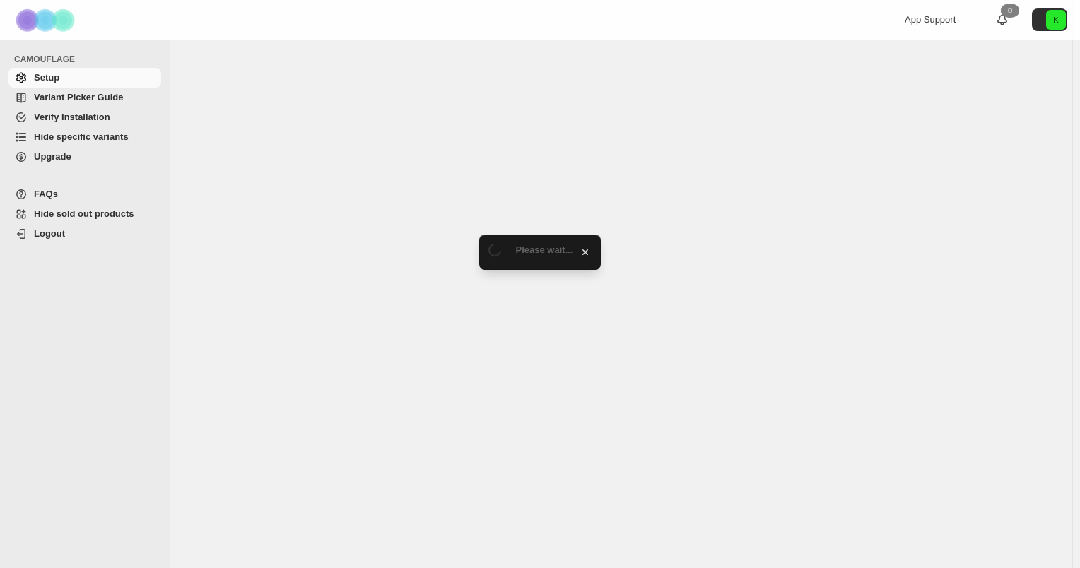 Image resolution: width=1080 pixels, height=568 pixels. Describe the element at coordinates (85, 98) in the screenshot. I see `a: Variant Picker Guide` at that location.